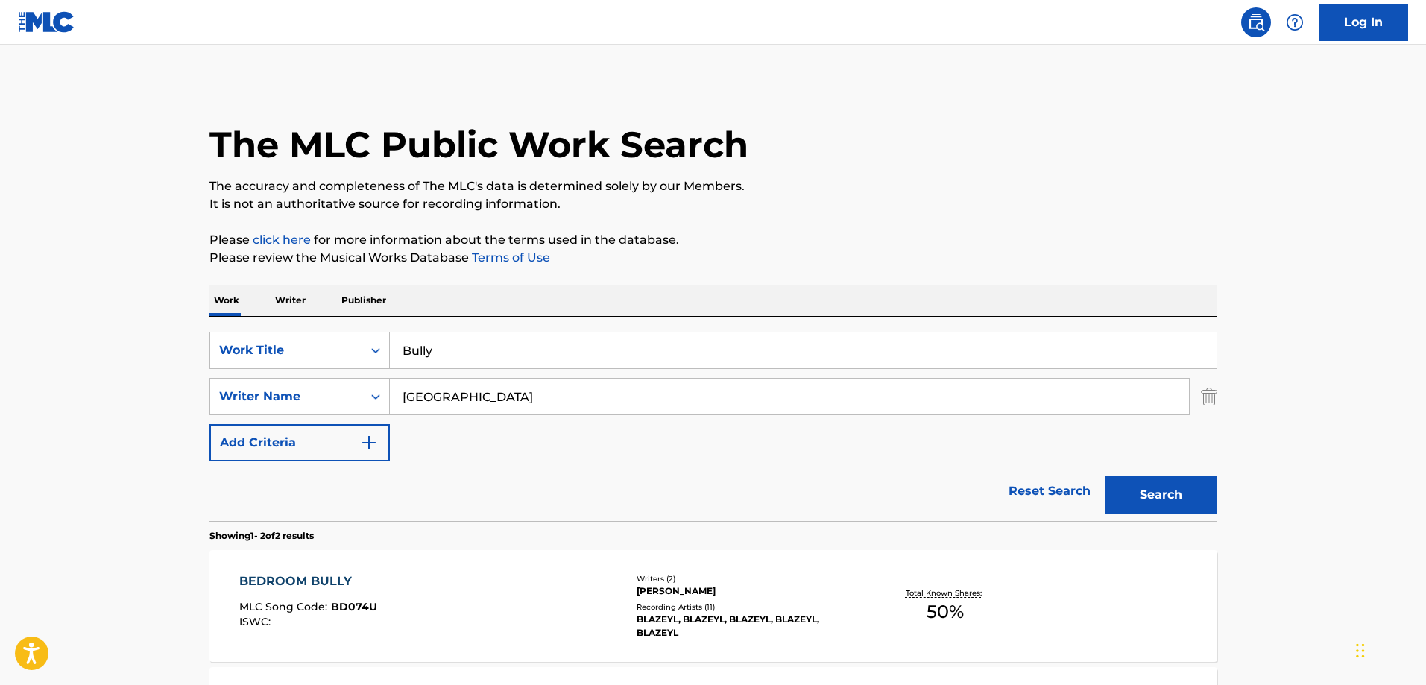  I want to click on div: Chat Widget, so click(1389, 649).